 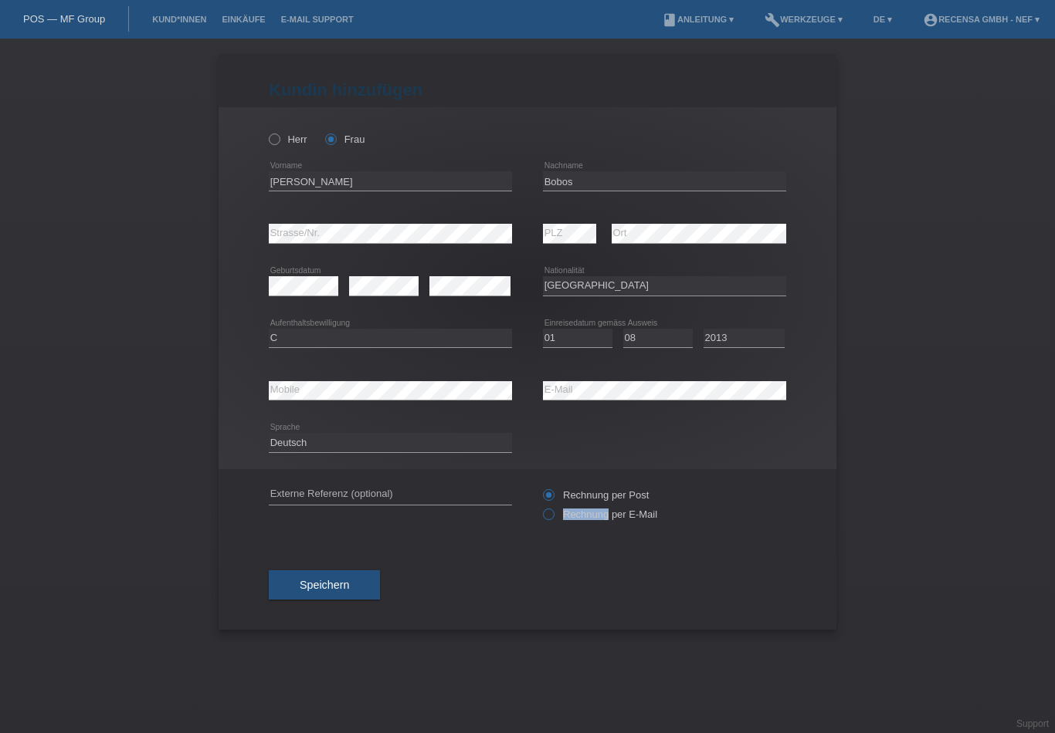 What do you see at coordinates (344, 139) in the screenshot?
I see `label: Frau` at bounding box center [344, 139].